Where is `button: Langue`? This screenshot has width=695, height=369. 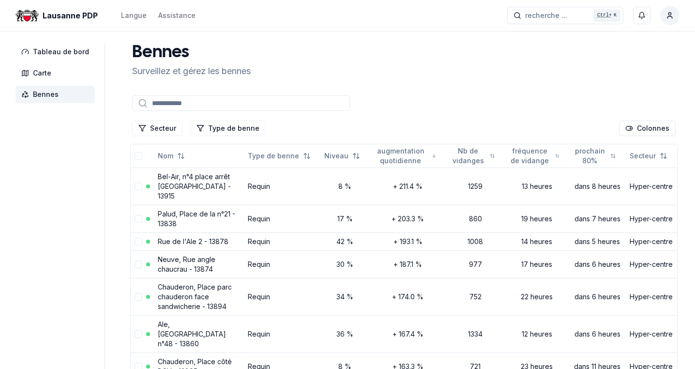 button: Langue is located at coordinates (134, 15).